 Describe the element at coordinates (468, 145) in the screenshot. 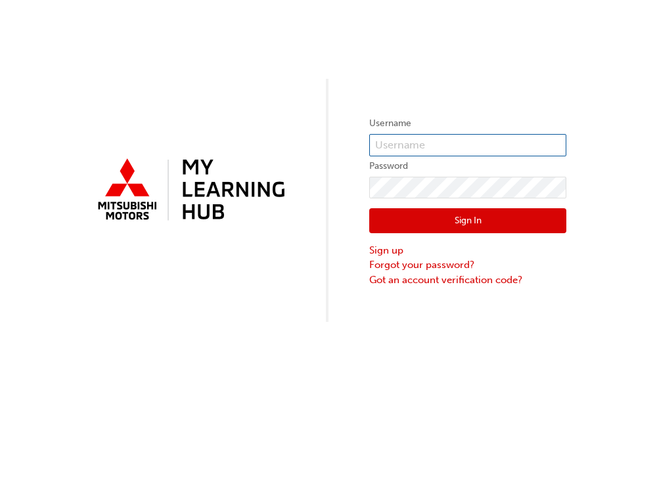

I see `input: Username` at that location.